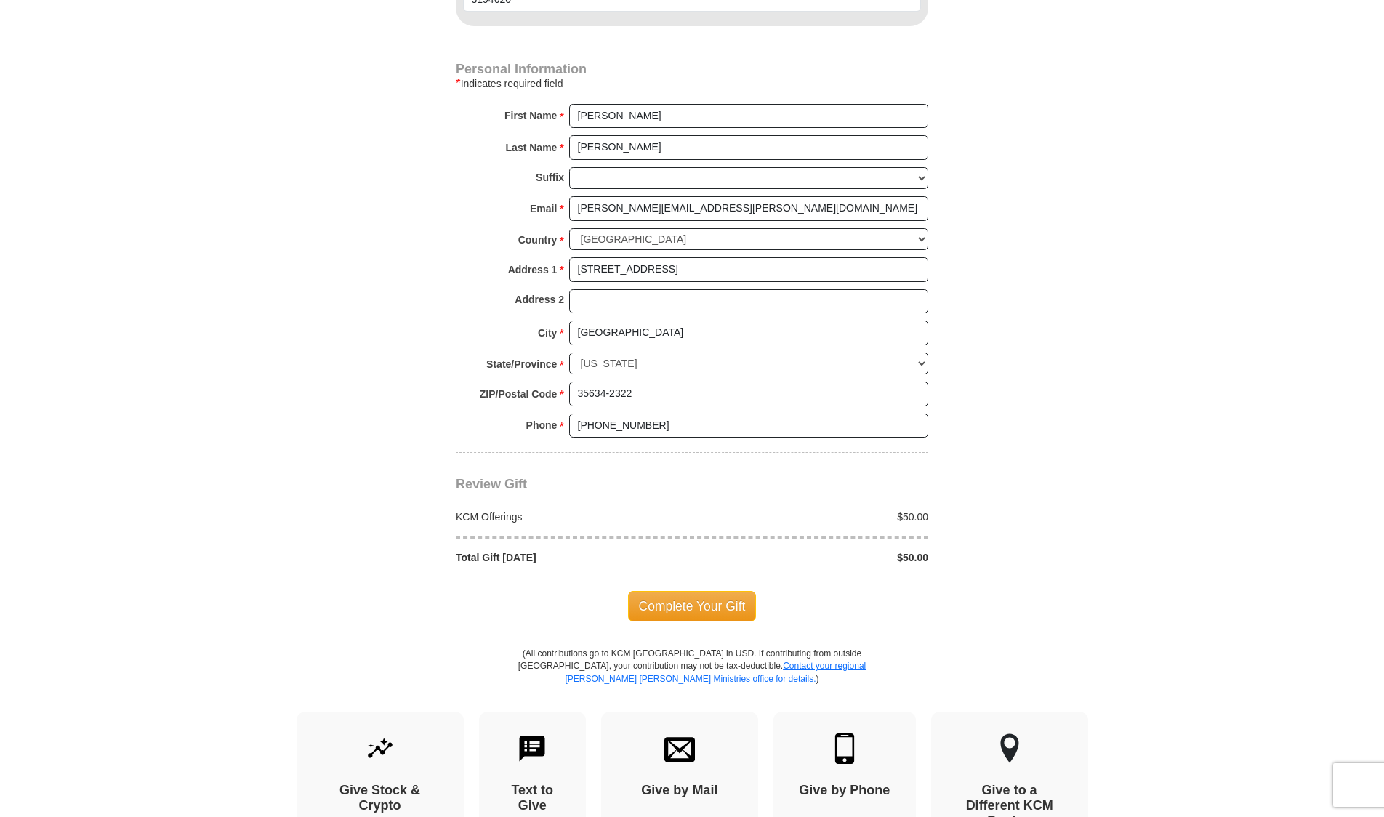 The width and height of the screenshot is (1384, 817). Describe the element at coordinates (538, 240) in the screenshot. I see `strong: Country` at that location.